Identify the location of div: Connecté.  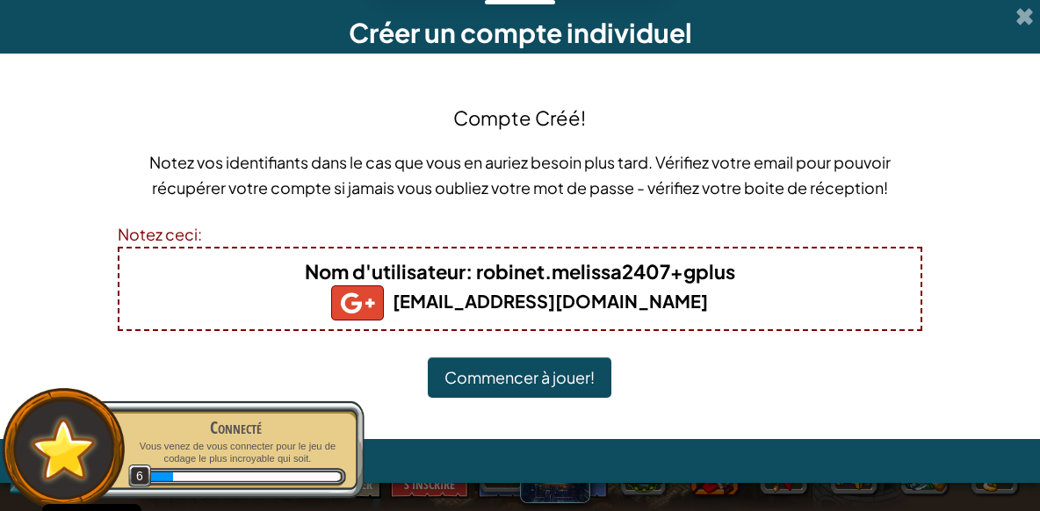
(235, 428).